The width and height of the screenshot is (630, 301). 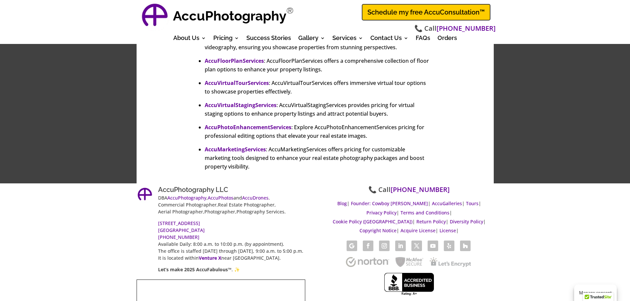 What do you see at coordinates (318, 132) in the screenshot?
I see `li: : Explore AccuPhotoEnhancementServices pricing for professional editing options that elevate your...` at bounding box center [318, 132].